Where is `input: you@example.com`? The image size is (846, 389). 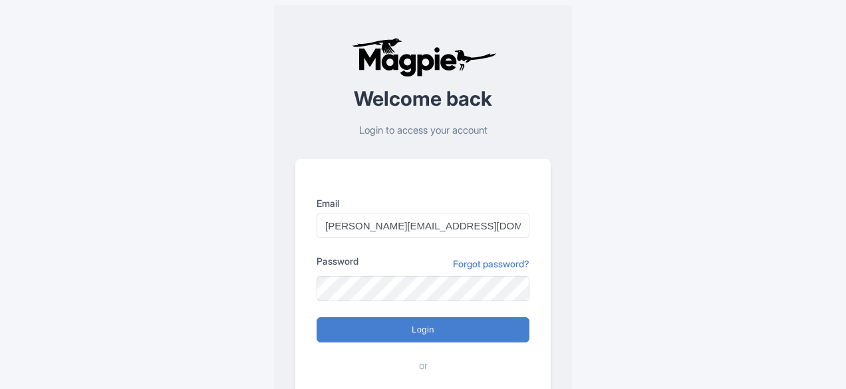 input: you@example.com is located at coordinates (423, 225).